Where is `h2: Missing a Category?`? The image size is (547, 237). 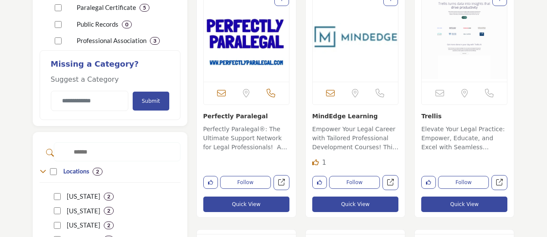 h2: Missing a Category? is located at coordinates (110, 67).